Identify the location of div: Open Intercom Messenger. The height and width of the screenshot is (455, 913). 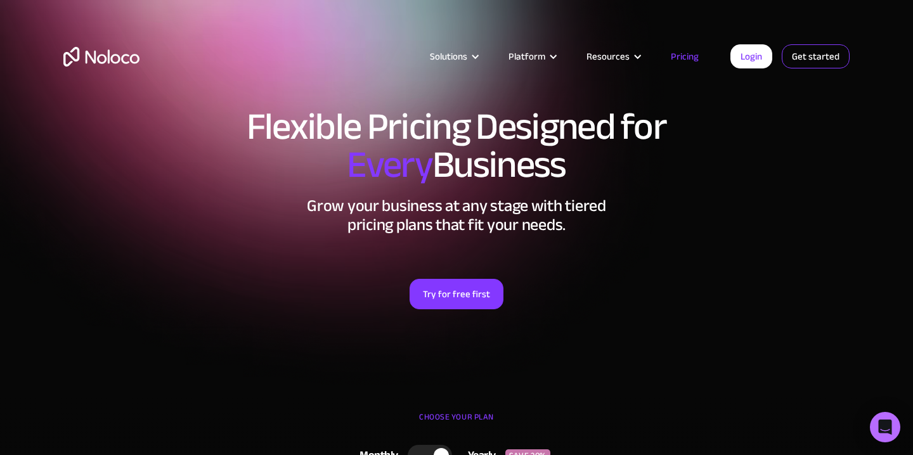
(885, 427).